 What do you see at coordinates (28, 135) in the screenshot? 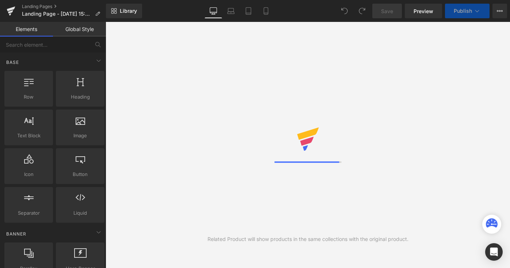
I see `span: Text Block` at bounding box center [28, 135].